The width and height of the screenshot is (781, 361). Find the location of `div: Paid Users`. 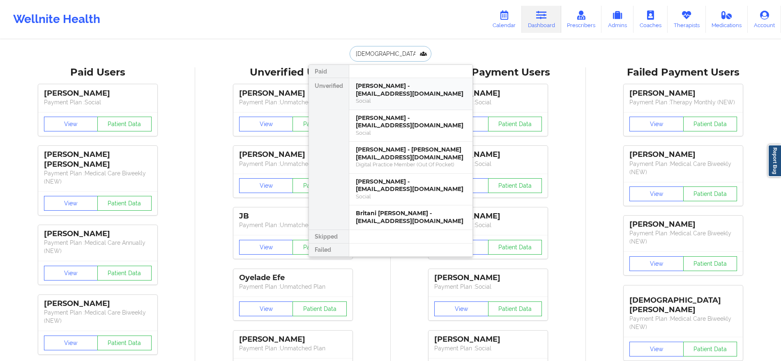

div: Paid Users is located at coordinates (97, 72).